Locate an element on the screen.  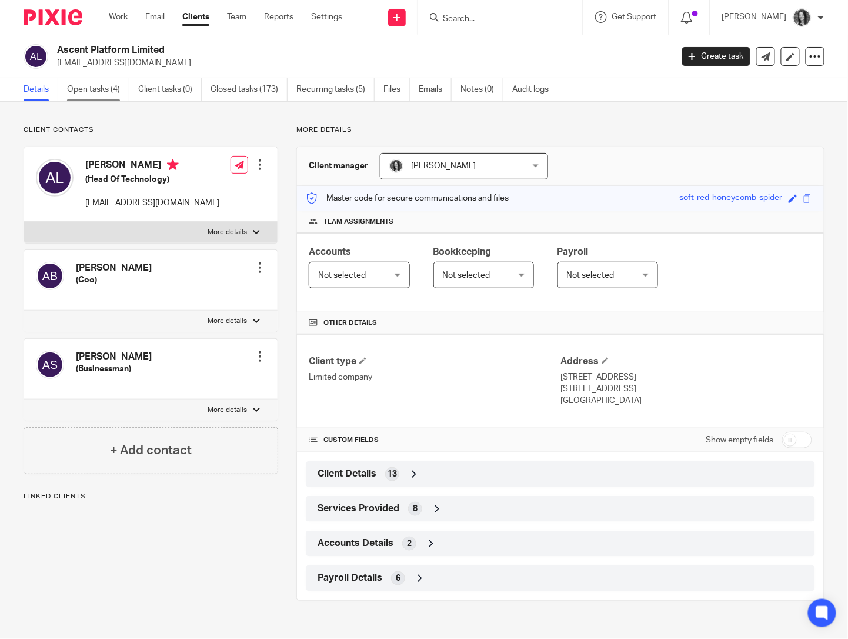
a: Work is located at coordinates (118, 17).